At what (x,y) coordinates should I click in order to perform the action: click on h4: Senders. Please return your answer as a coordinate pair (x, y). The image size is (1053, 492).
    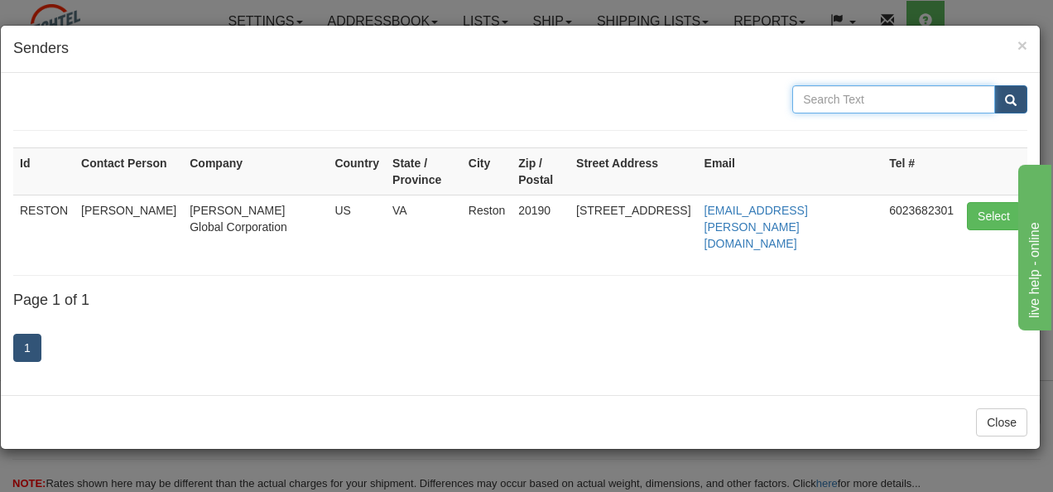
    Looking at the image, I should click on (520, 49).